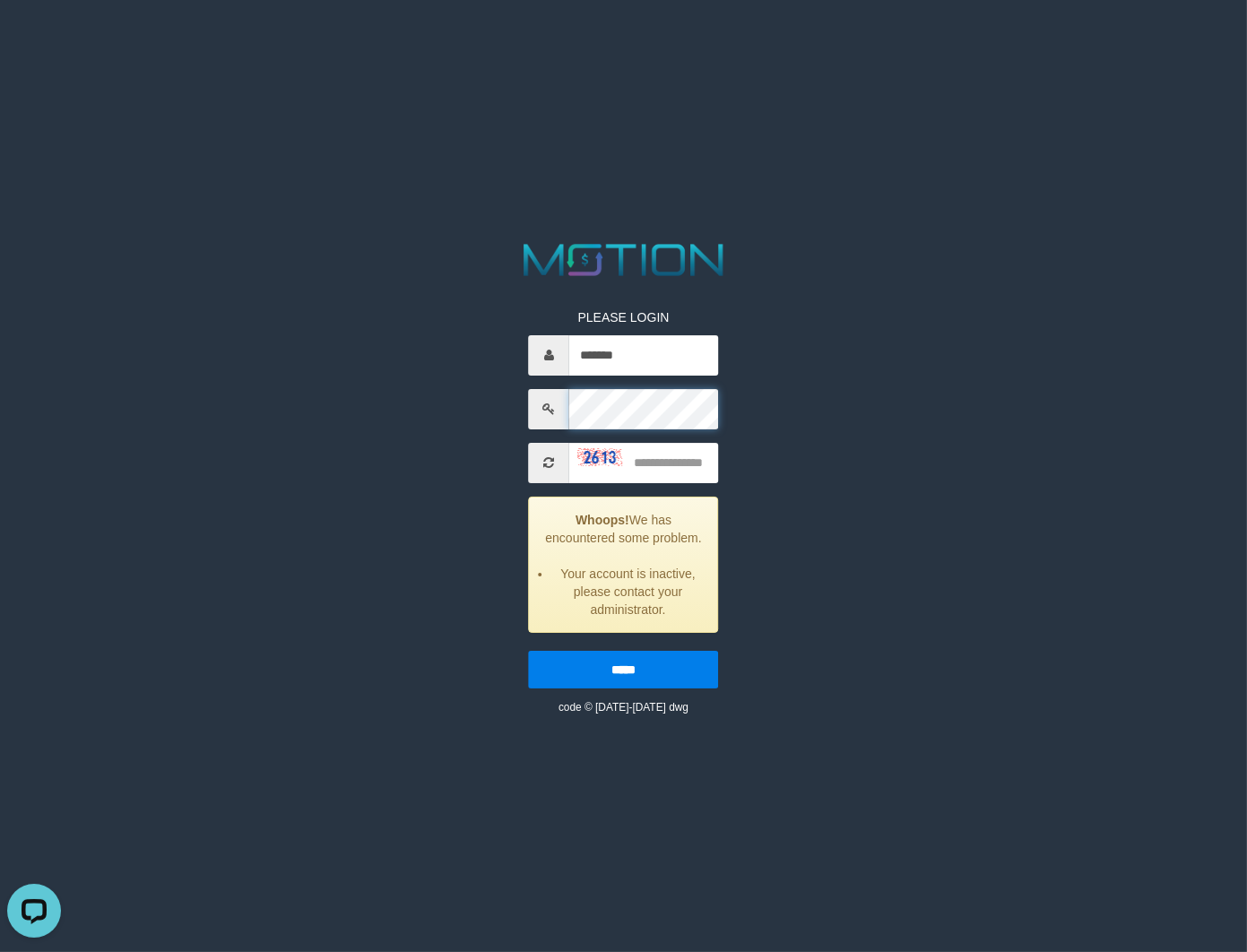 This screenshot has width=1247, height=952. I want to click on button: Open LiveChat chat widget, so click(34, 34).